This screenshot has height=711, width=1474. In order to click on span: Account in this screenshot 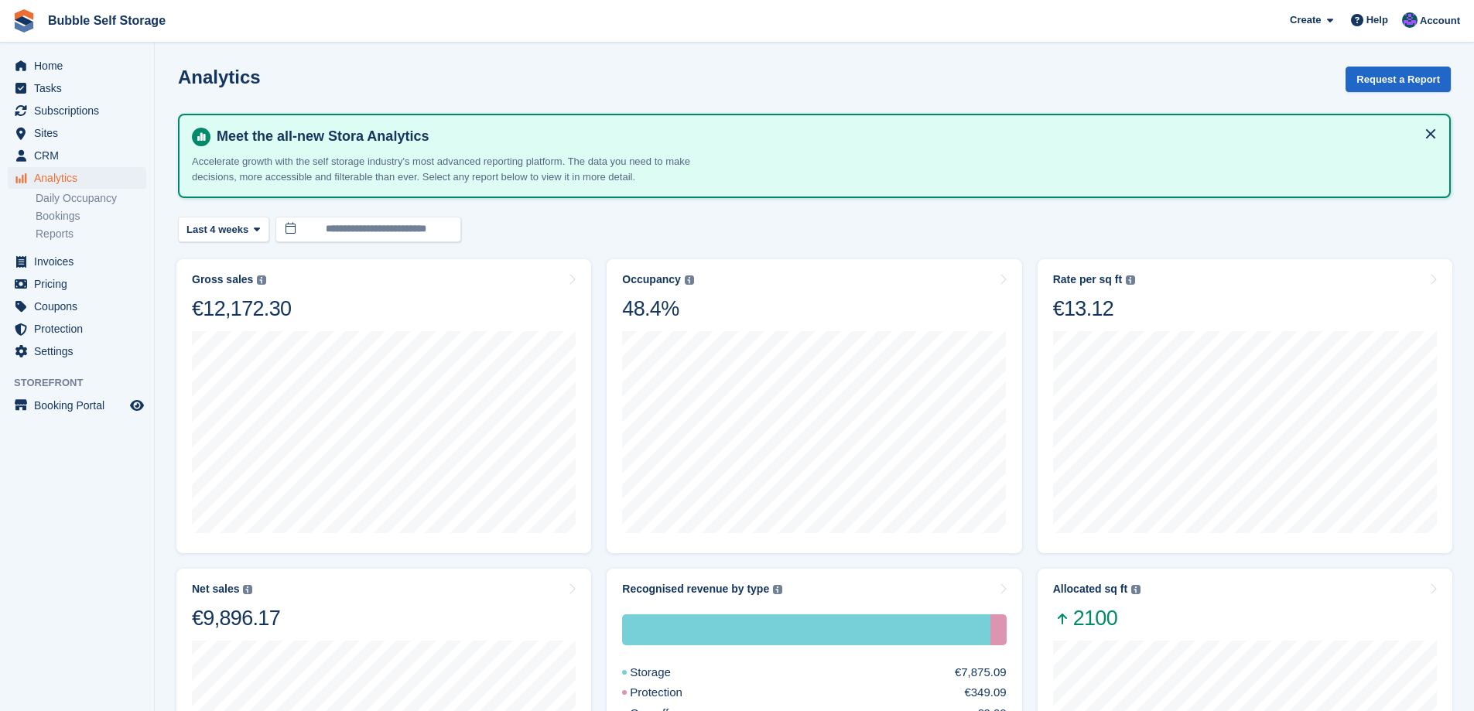, I will do `click(1440, 21)`.